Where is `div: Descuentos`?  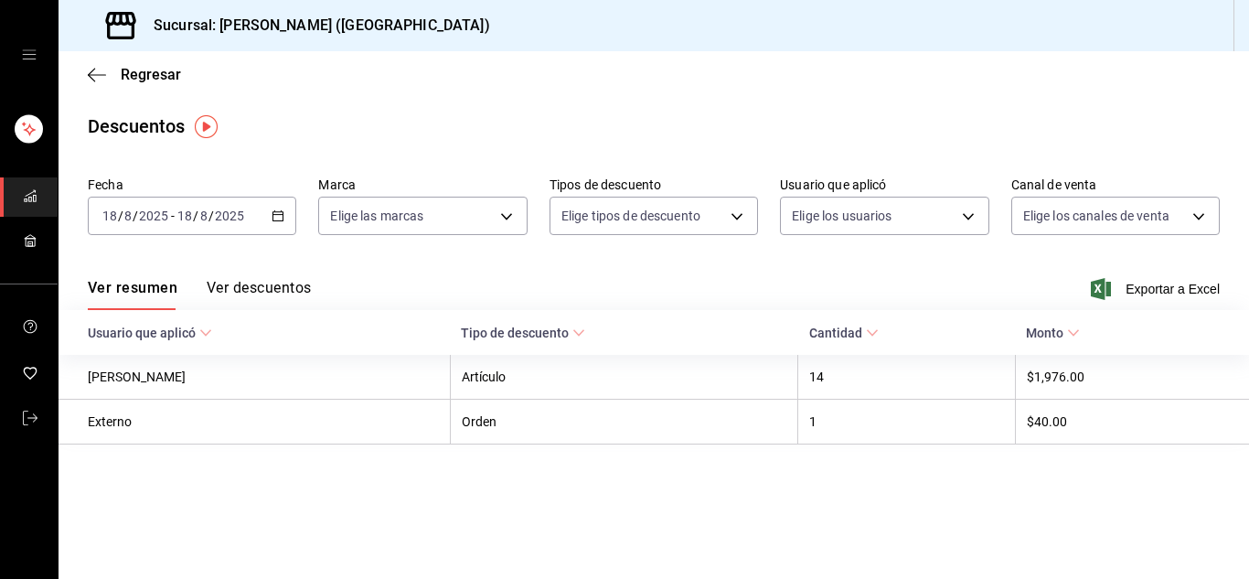 div: Descuentos is located at coordinates (136, 126).